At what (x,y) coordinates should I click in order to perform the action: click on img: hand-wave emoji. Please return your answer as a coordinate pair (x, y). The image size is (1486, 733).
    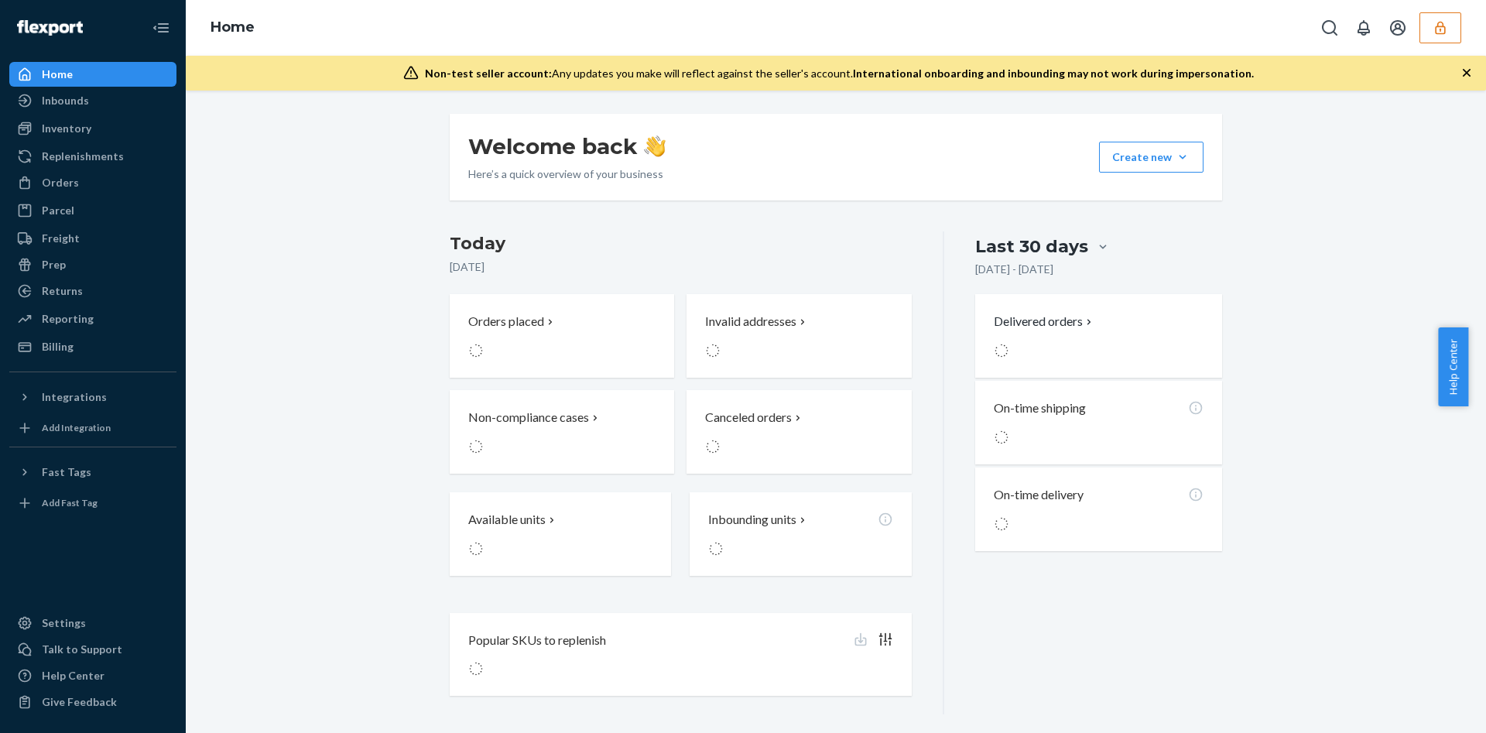
    Looking at the image, I should click on (655, 146).